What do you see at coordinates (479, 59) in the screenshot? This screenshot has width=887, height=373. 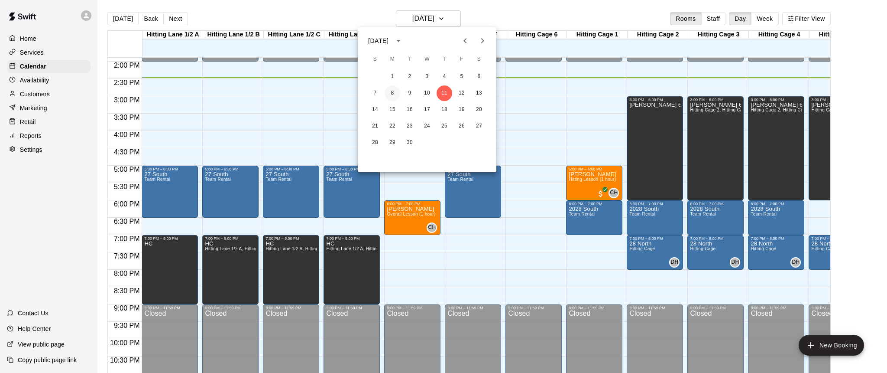 I see `span: Saturday` at bounding box center [479, 59].